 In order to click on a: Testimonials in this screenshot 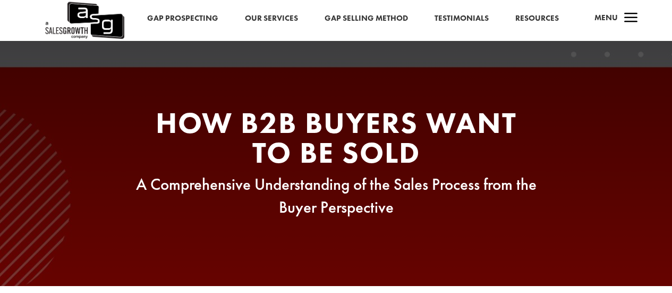, I will do `click(462, 19)`.